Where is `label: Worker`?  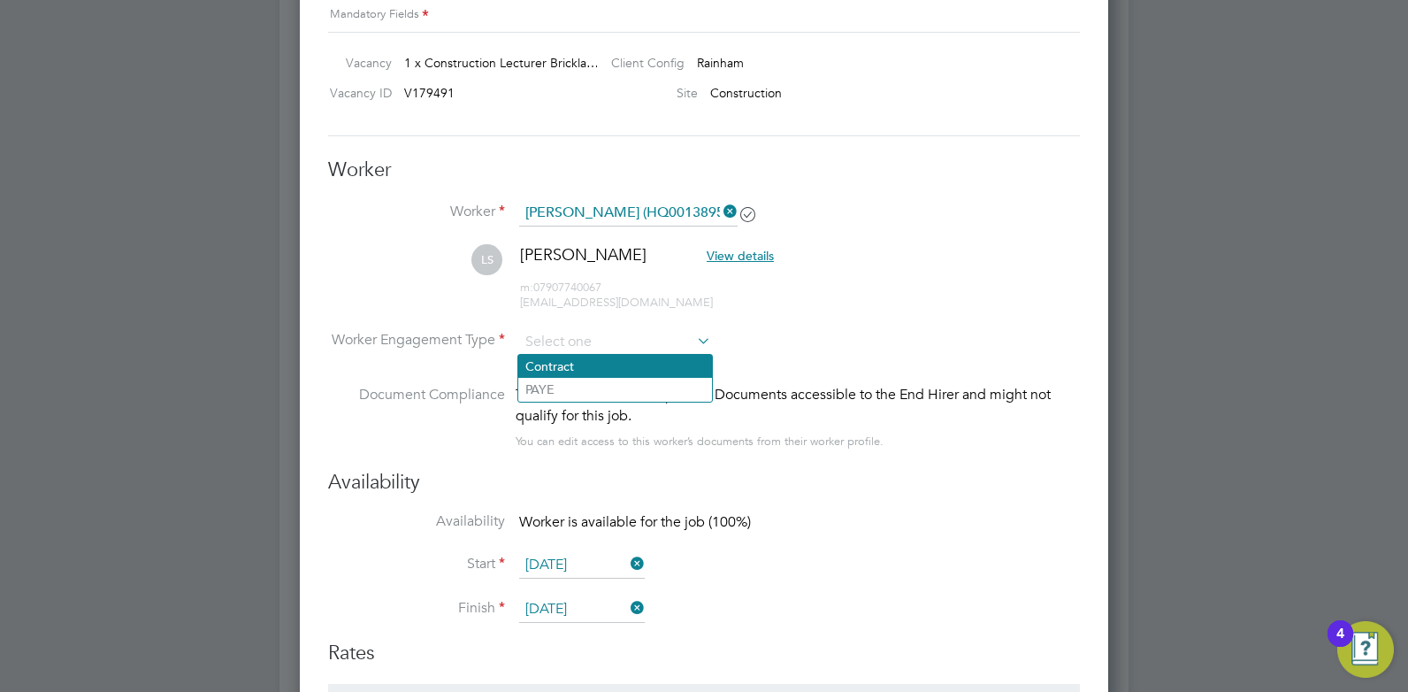 label: Worker is located at coordinates (417, 211).